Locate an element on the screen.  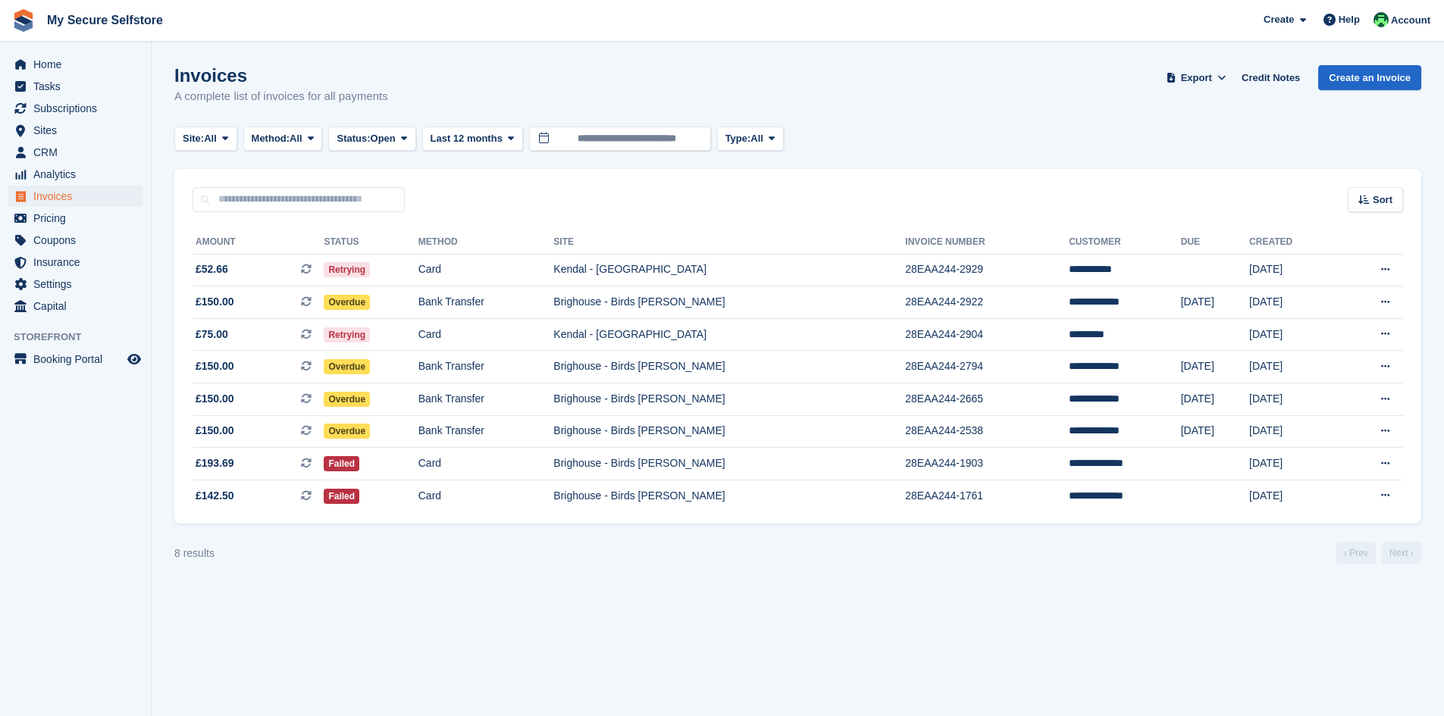
a: Create an Invoice is located at coordinates (1369, 77).